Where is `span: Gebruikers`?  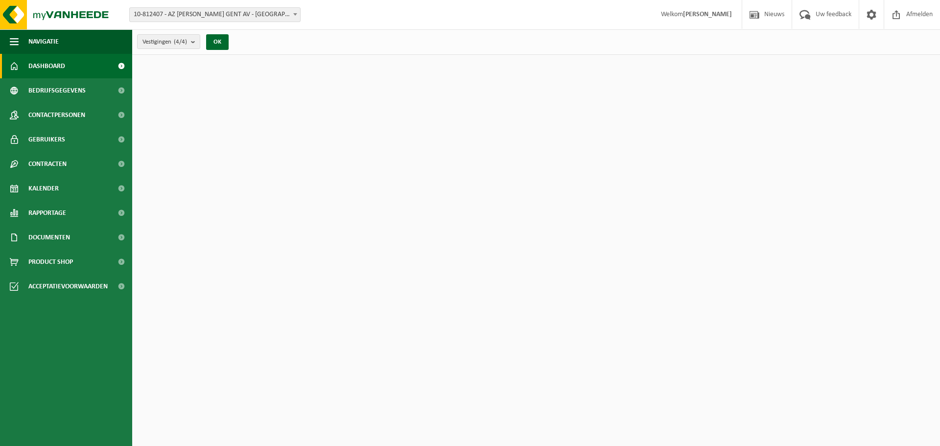 span: Gebruikers is located at coordinates (47, 140).